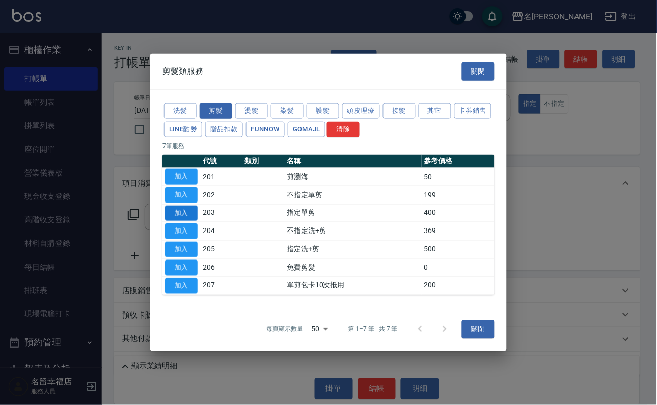 The width and height of the screenshot is (657, 405). Describe the element at coordinates (287, 111) in the screenshot. I see `button: 染髮` at that location.